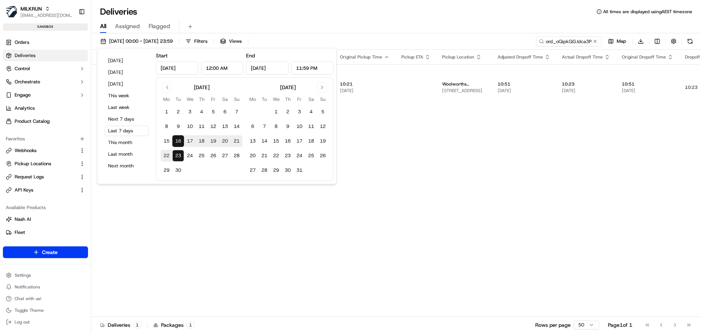 The height and width of the screenshot is (333, 701). Describe the element at coordinates (41, 164) in the screenshot. I see `a: Pickup Locations` at that location.